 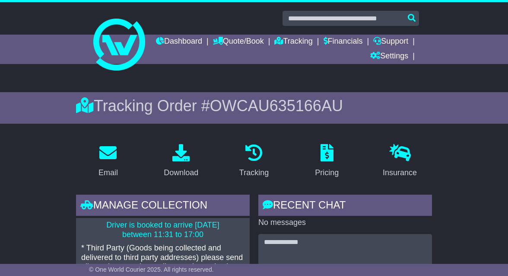 What do you see at coordinates (239, 42) in the screenshot?
I see `a: Quote/Book` at bounding box center [239, 42].